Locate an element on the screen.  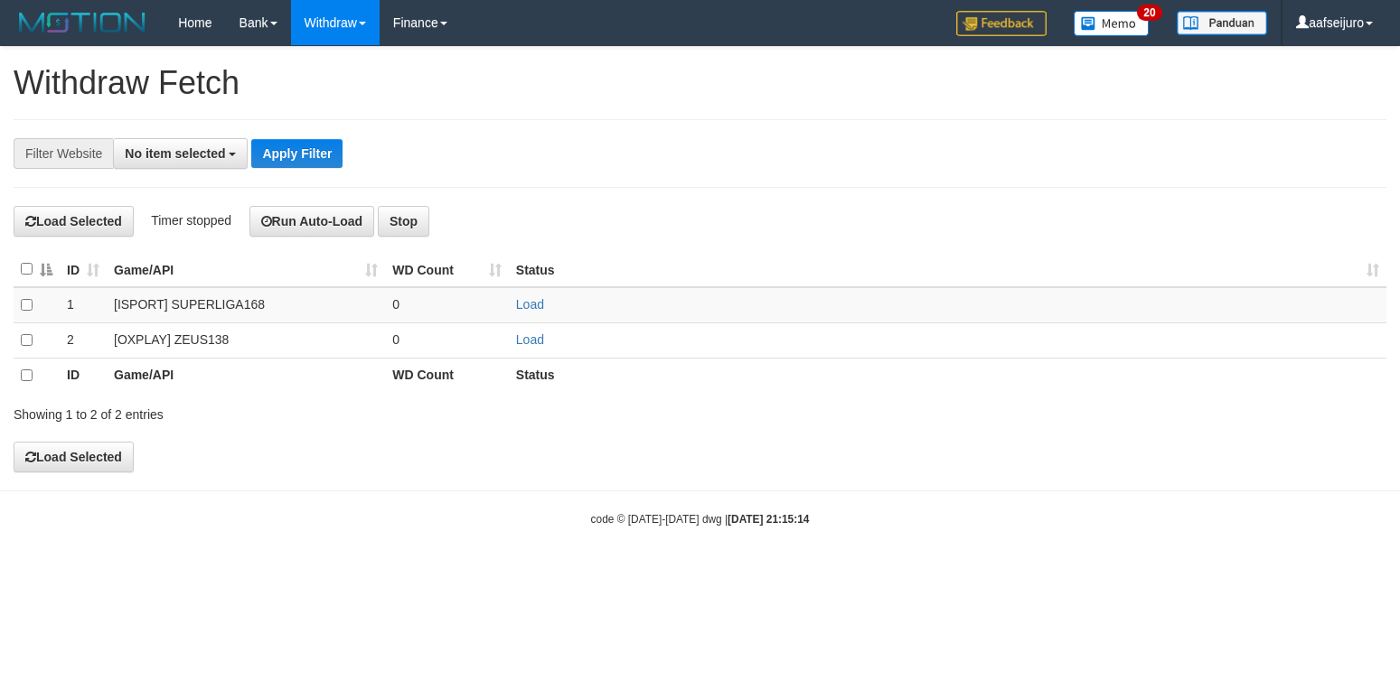
span: 20 is located at coordinates (1148, 13).